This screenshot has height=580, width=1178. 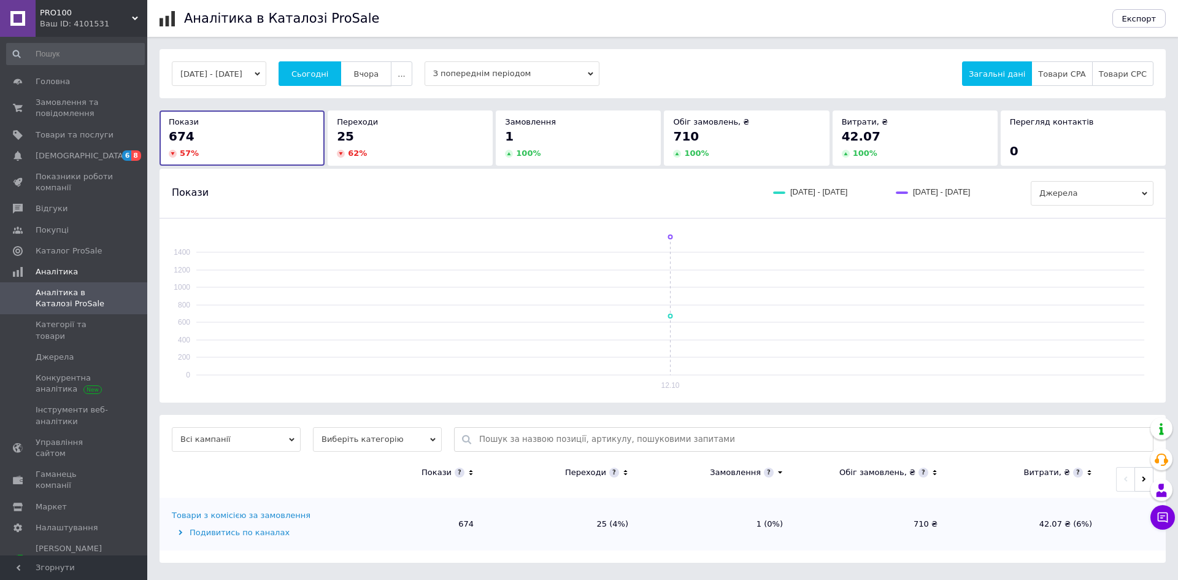 What do you see at coordinates (1061, 74) in the screenshot?
I see `span: Товари CPA` at bounding box center [1061, 74].